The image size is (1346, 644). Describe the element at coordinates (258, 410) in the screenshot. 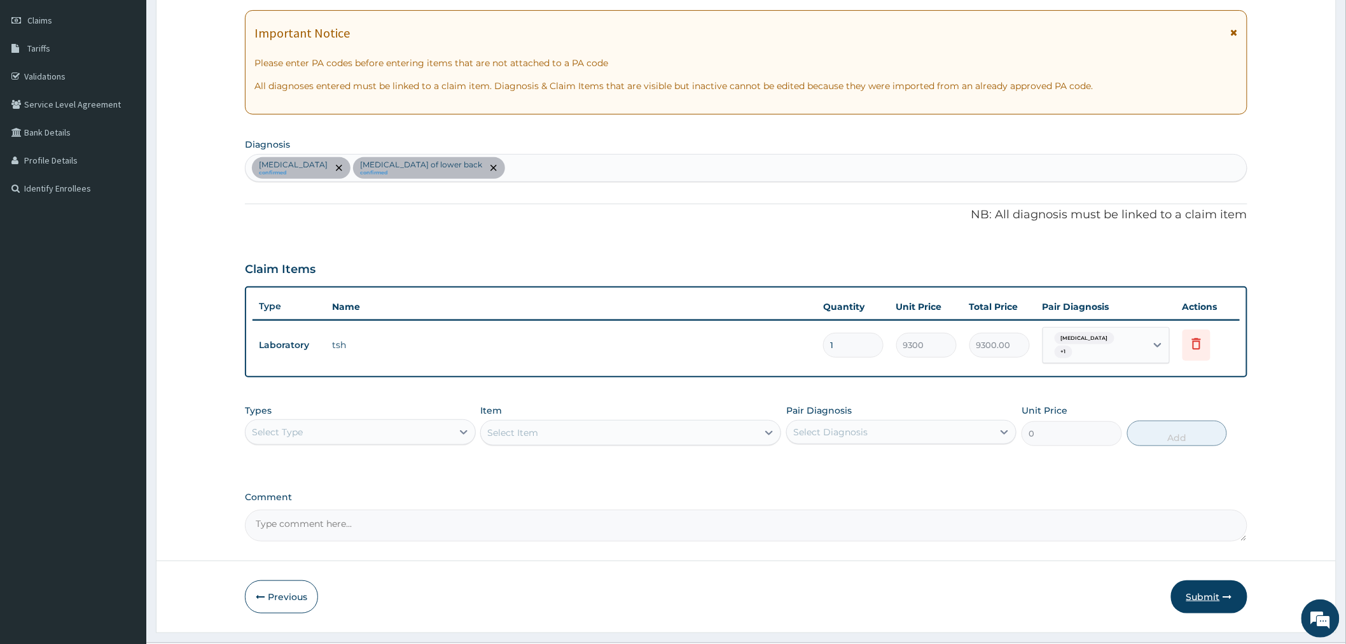

I see `label: Types` at that location.